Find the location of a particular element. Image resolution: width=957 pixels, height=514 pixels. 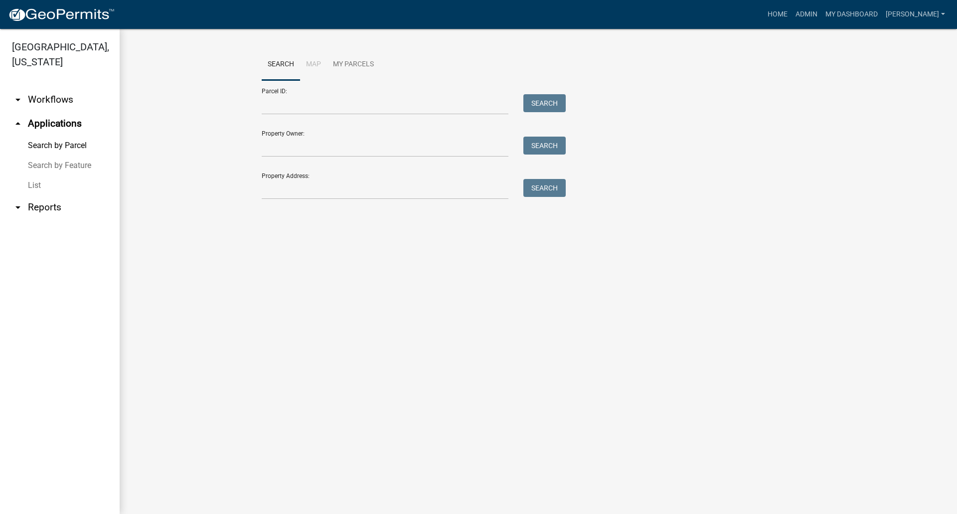

i: arrow_drop_up is located at coordinates (18, 124).